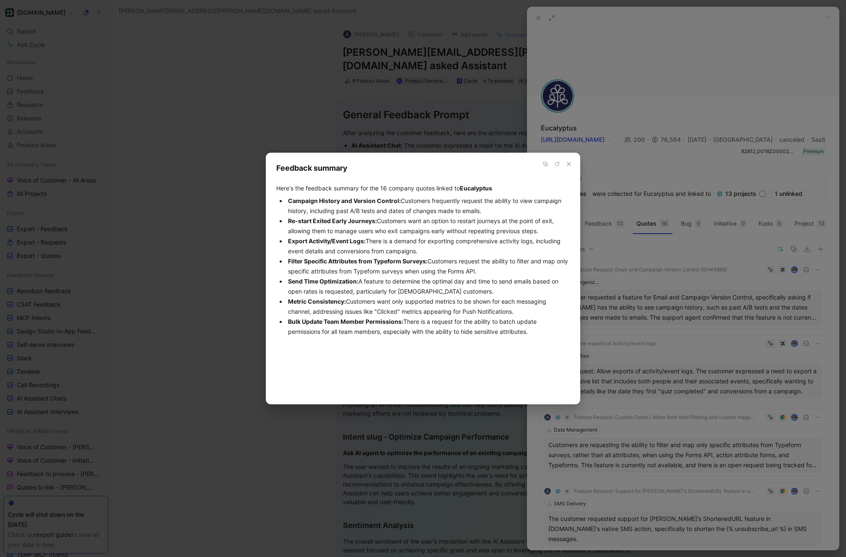 The width and height of the screenshot is (846, 557). What do you see at coordinates (317, 301) in the screenshot?
I see `strong: Metric Consistency:` at bounding box center [317, 301].